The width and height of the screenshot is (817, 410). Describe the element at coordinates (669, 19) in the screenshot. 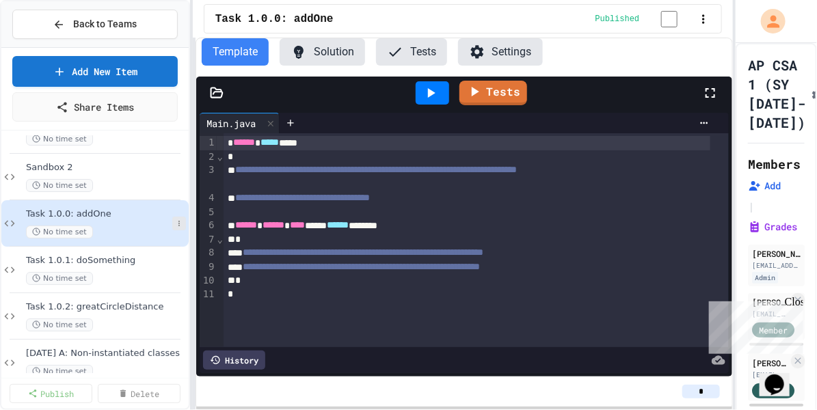

I see `input: publish toggle` at that location.